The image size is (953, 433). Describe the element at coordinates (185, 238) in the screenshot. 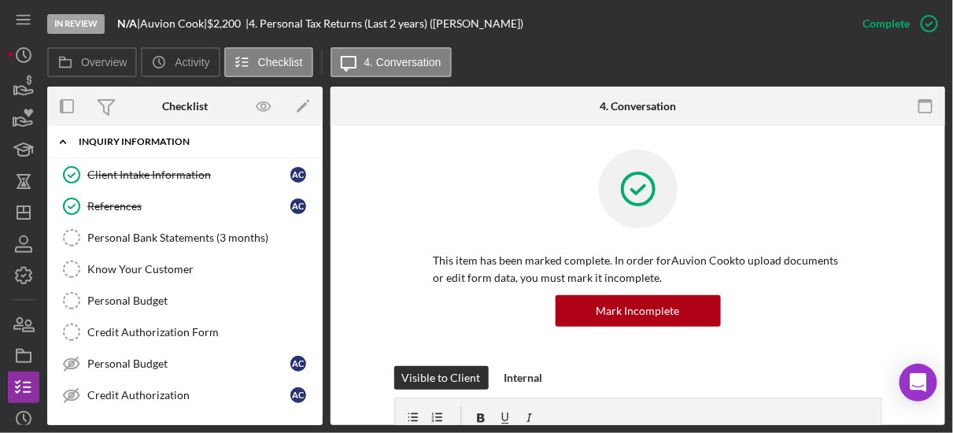

I see `a: Personal Bank Statements (3 months)` at that location.